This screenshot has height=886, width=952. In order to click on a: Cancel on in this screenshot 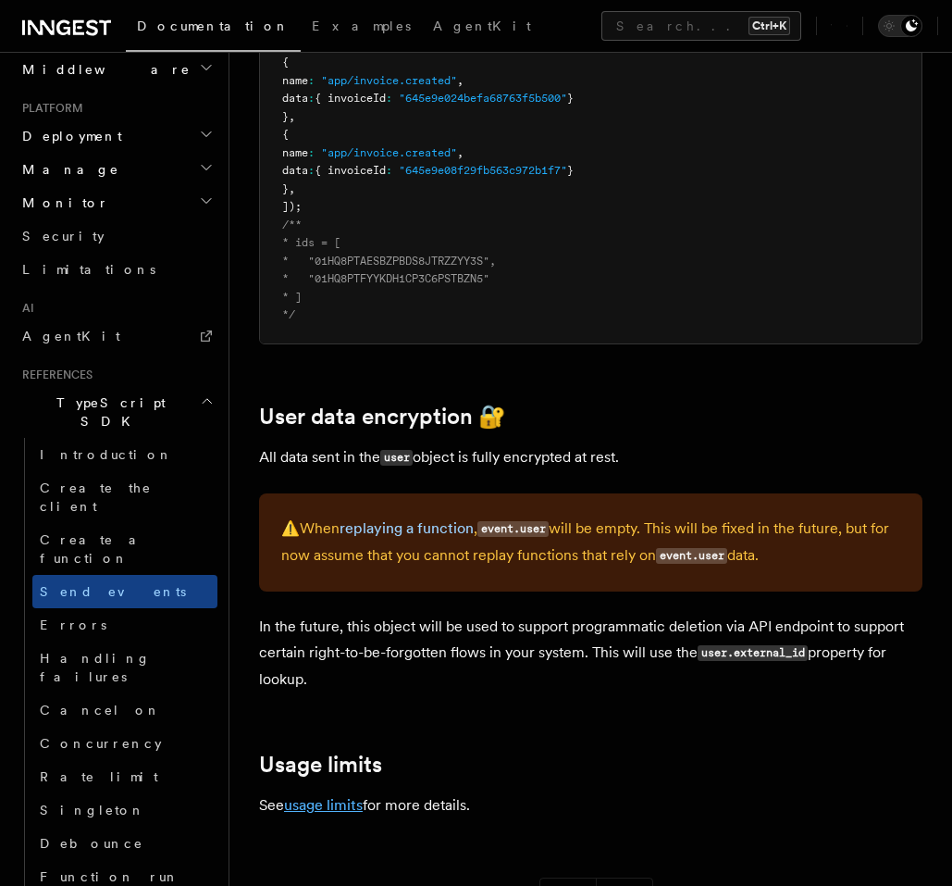, I will do `click(125, 710)`.